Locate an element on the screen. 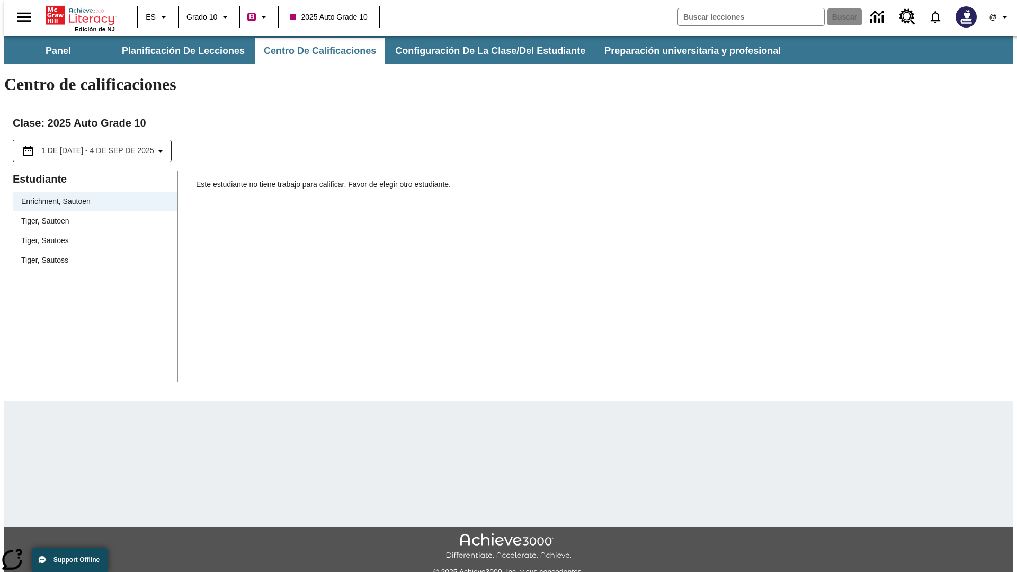 This screenshot has height=572, width=1017. p: Este estudiante no tiene trabajo para calificar. Favor de elegir otro estudiante. is located at coordinates (600, 189).